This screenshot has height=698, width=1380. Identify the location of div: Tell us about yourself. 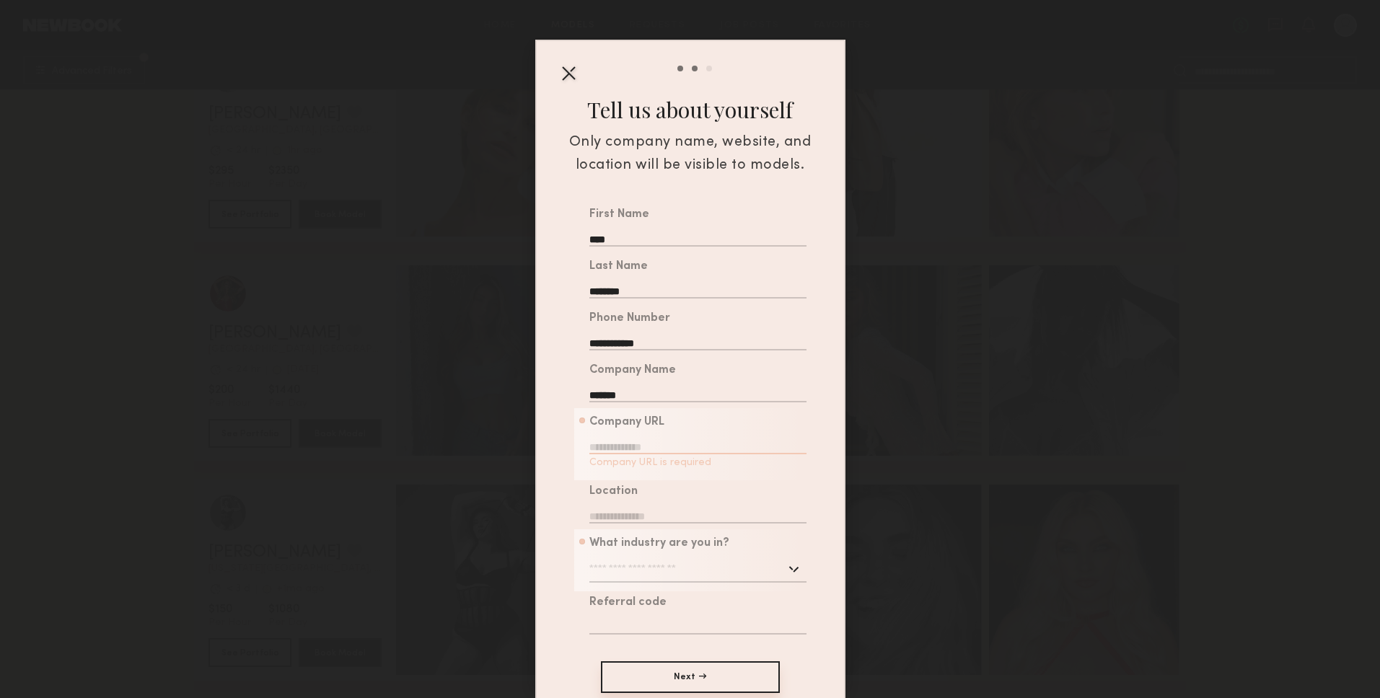
(690, 110).